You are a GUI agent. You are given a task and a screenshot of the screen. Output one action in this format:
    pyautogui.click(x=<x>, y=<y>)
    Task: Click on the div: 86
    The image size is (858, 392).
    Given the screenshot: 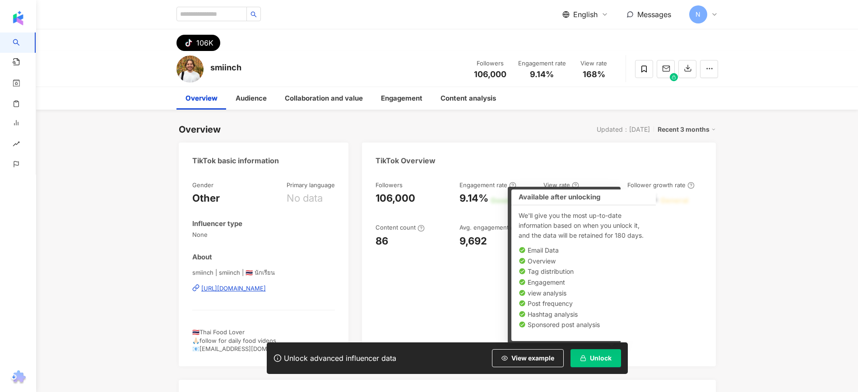 What is the action you would take?
    pyautogui.click(x=382, y=241)
    